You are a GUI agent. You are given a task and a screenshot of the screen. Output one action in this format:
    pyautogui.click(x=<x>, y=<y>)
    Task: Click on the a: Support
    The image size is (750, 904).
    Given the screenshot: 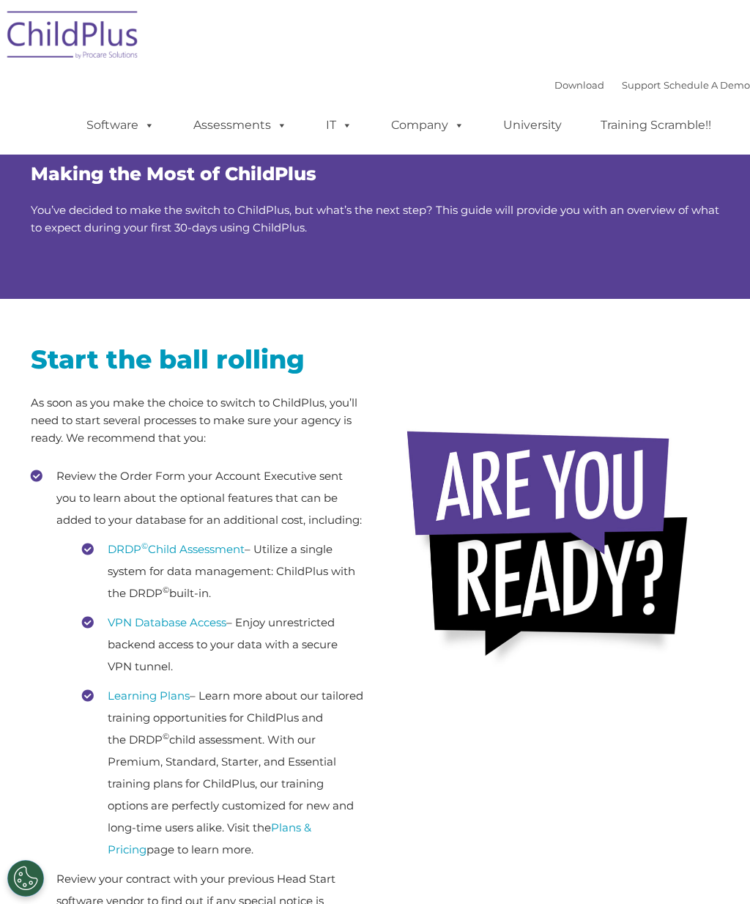 What is the action you would take?
    pyautogui.click(x=641, y=85)
    